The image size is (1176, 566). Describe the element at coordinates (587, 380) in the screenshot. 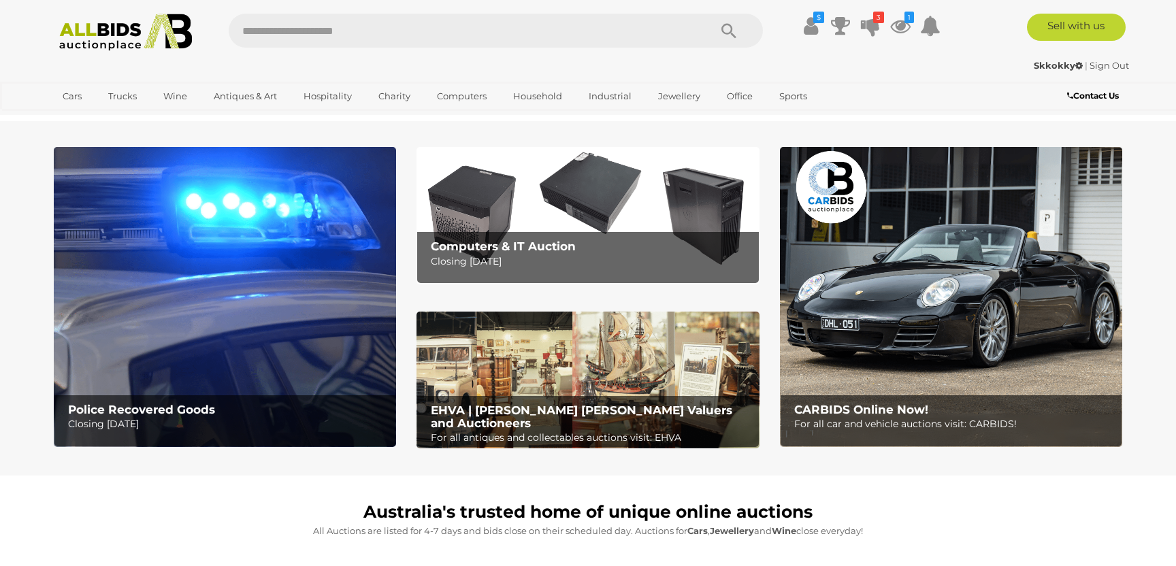

I see `img: EHVA | Evans Hastings Valuers and Auctioneers` at that location.